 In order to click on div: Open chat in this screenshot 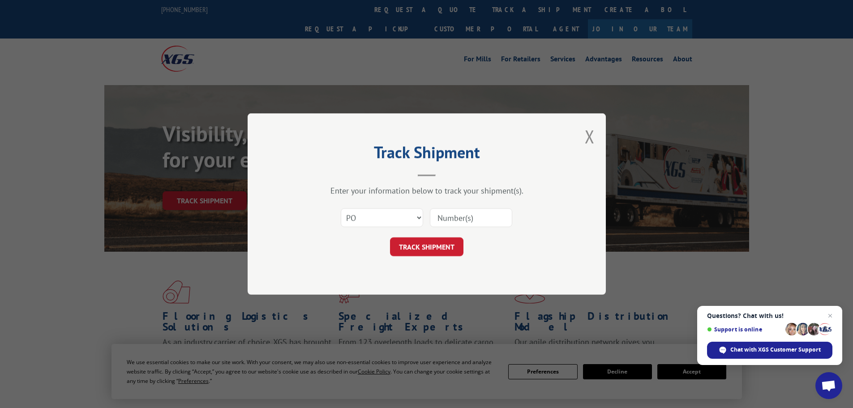, I will do `click(829, 386)`.